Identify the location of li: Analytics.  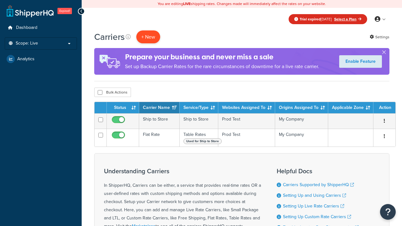
(41, 59).